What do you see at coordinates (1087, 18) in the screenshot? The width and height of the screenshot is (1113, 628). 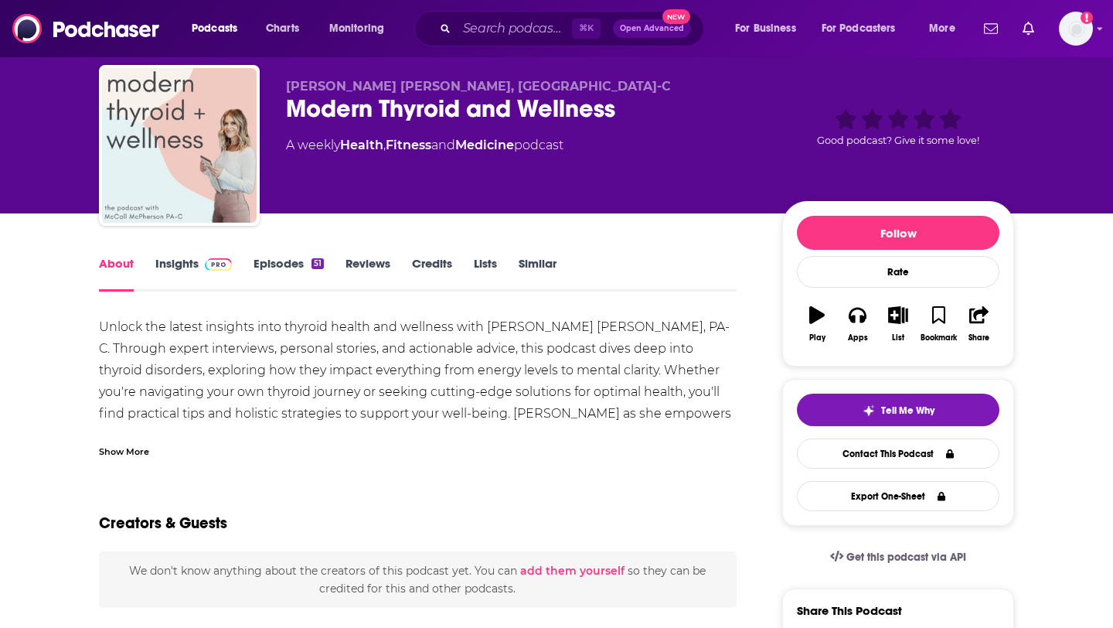 I see `svg: Add a profile image` at bounding box center [1087, 18].